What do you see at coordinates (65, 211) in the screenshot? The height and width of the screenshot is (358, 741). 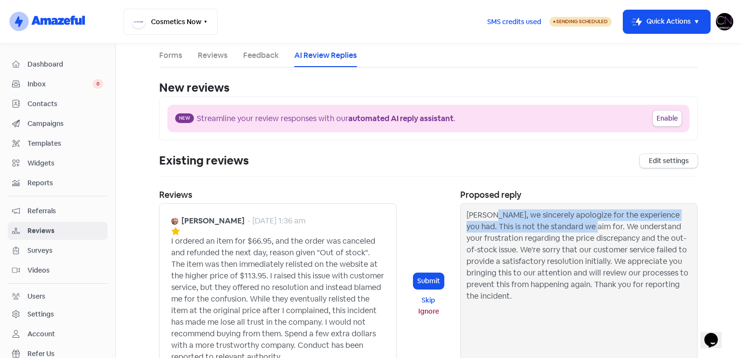 I see `span: Referrals` at bounding box center [65, 211].